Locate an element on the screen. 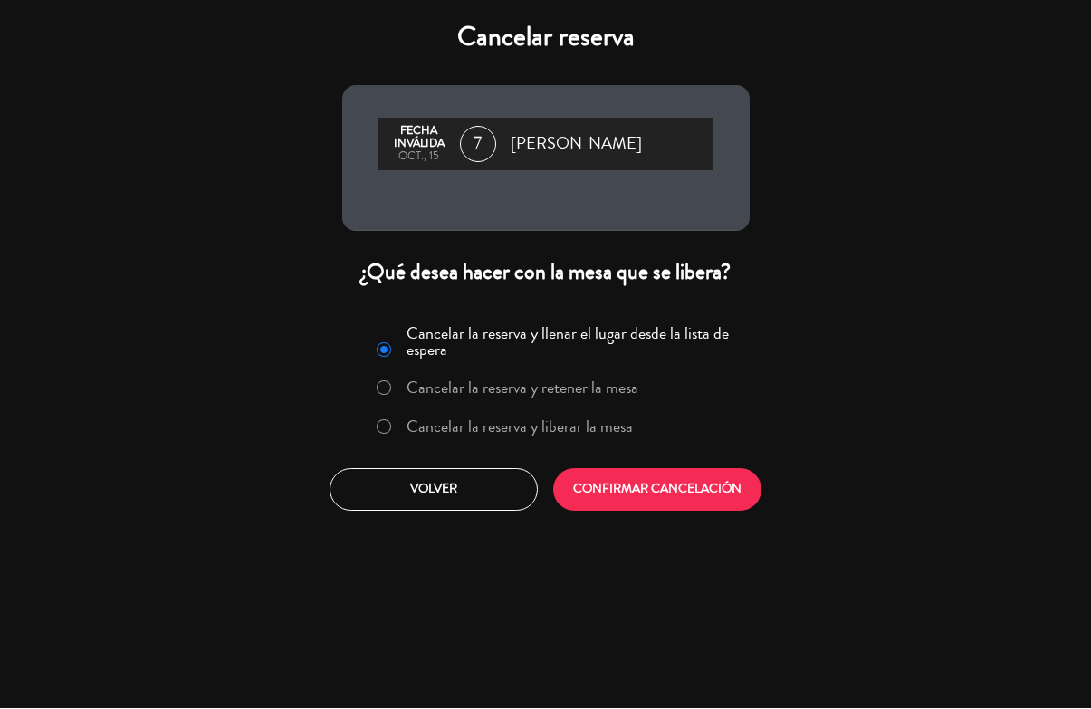 This screenshot has height=709, width=1091. label: Cancelar la reserva y llenar el lugar desde la lista de espera is located at coordinates (572, 342).